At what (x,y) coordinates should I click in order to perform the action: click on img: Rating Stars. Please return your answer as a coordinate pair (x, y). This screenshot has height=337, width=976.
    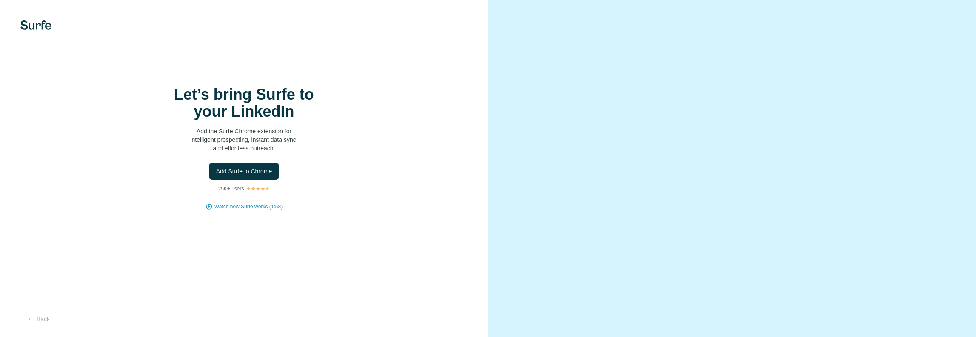
    Looking at the image, I should click on (258, 188).